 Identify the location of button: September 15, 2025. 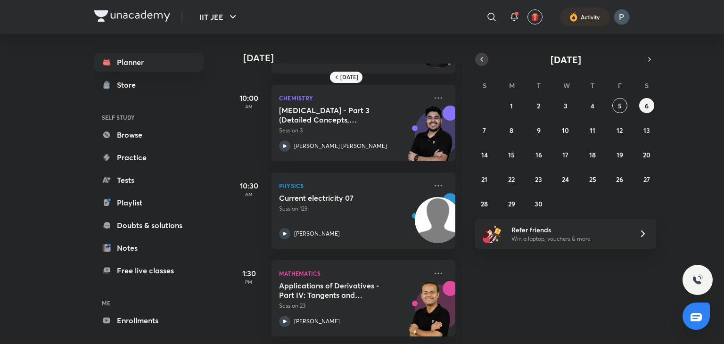
(512, 155).